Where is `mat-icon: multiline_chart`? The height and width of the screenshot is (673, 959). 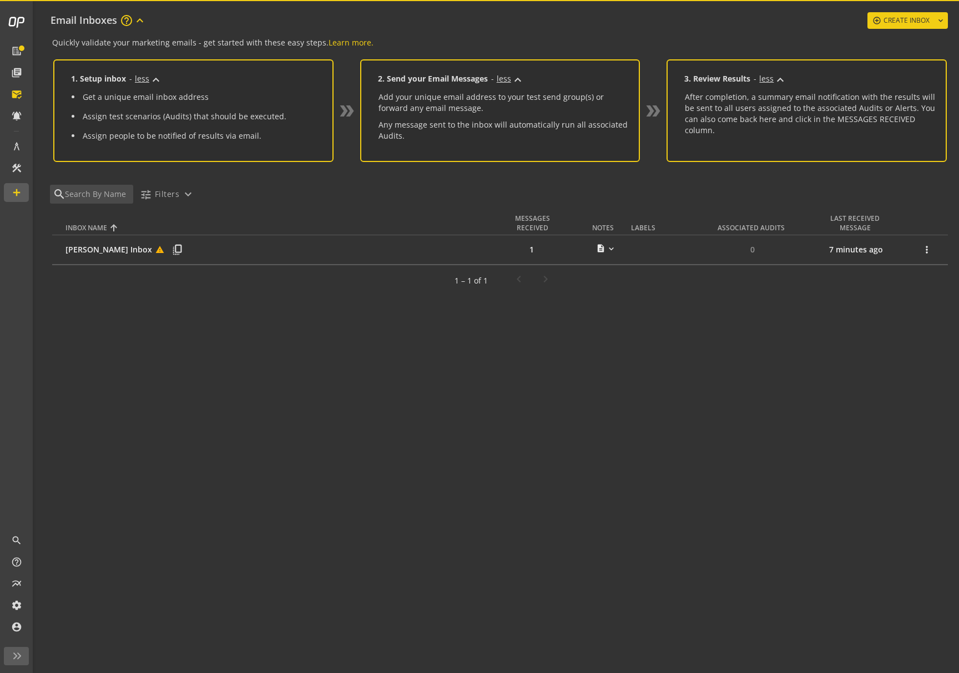 mat-icon: multiline_chart is located at coordinates (17, 584).